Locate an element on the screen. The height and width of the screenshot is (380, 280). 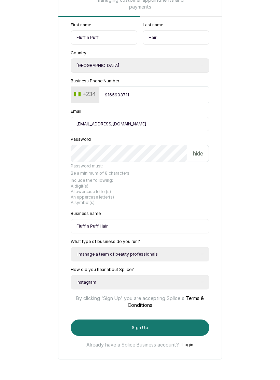
p: Already have a Splice Business account? is located at coordinates (133, 345).